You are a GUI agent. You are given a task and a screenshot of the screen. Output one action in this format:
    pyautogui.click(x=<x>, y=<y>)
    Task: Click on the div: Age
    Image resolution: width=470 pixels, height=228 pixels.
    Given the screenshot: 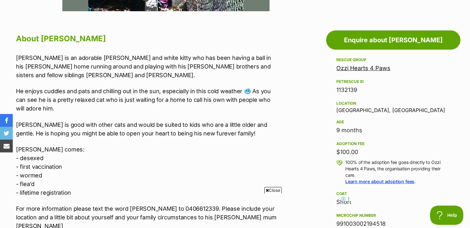 What is the action you would take?
    pyautogui.click(x=394, y=122)
    